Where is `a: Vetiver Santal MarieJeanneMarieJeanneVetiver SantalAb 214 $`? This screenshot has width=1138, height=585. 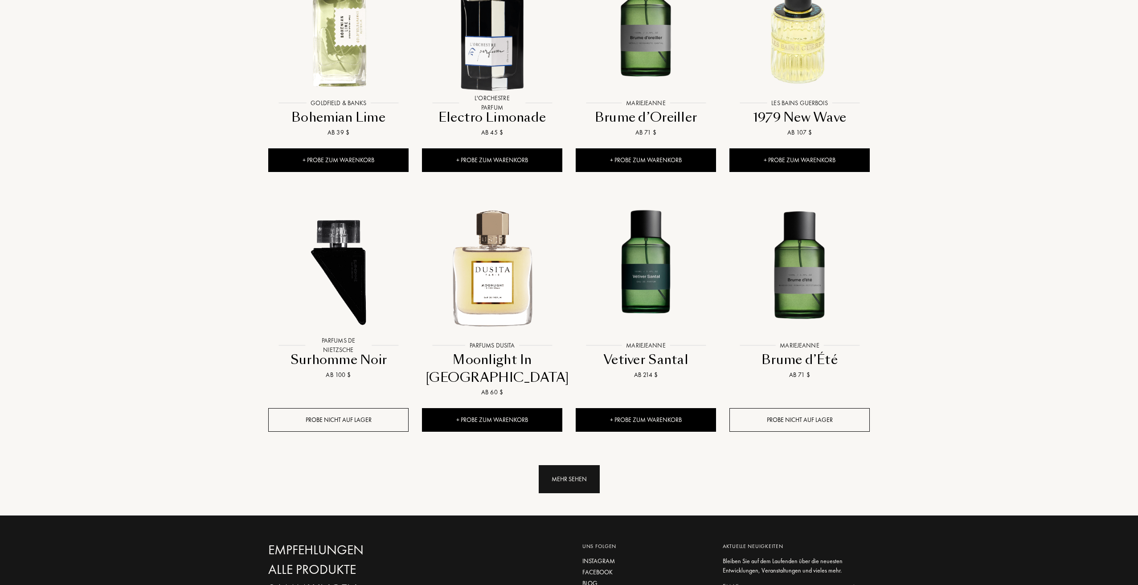 a: Vetiver Santal MarieJeanneMarieJeanneVetiver SantalAb 214 $ is located at coordinates (646, 289).